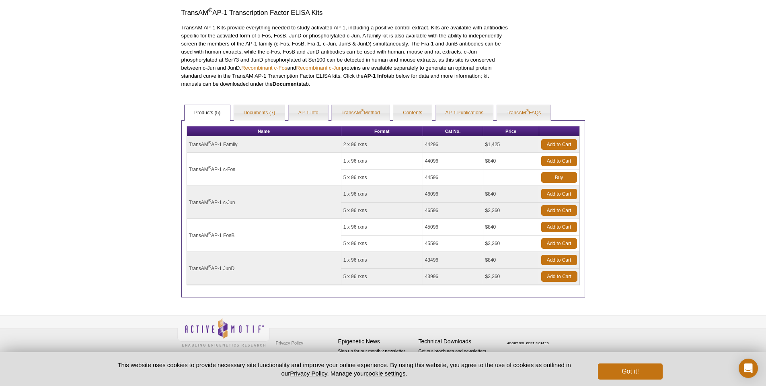  What do you see at coordinates (308, 113) in the screenshot?
I see `a: AP-1 Info` at bounding box center [308, 113].